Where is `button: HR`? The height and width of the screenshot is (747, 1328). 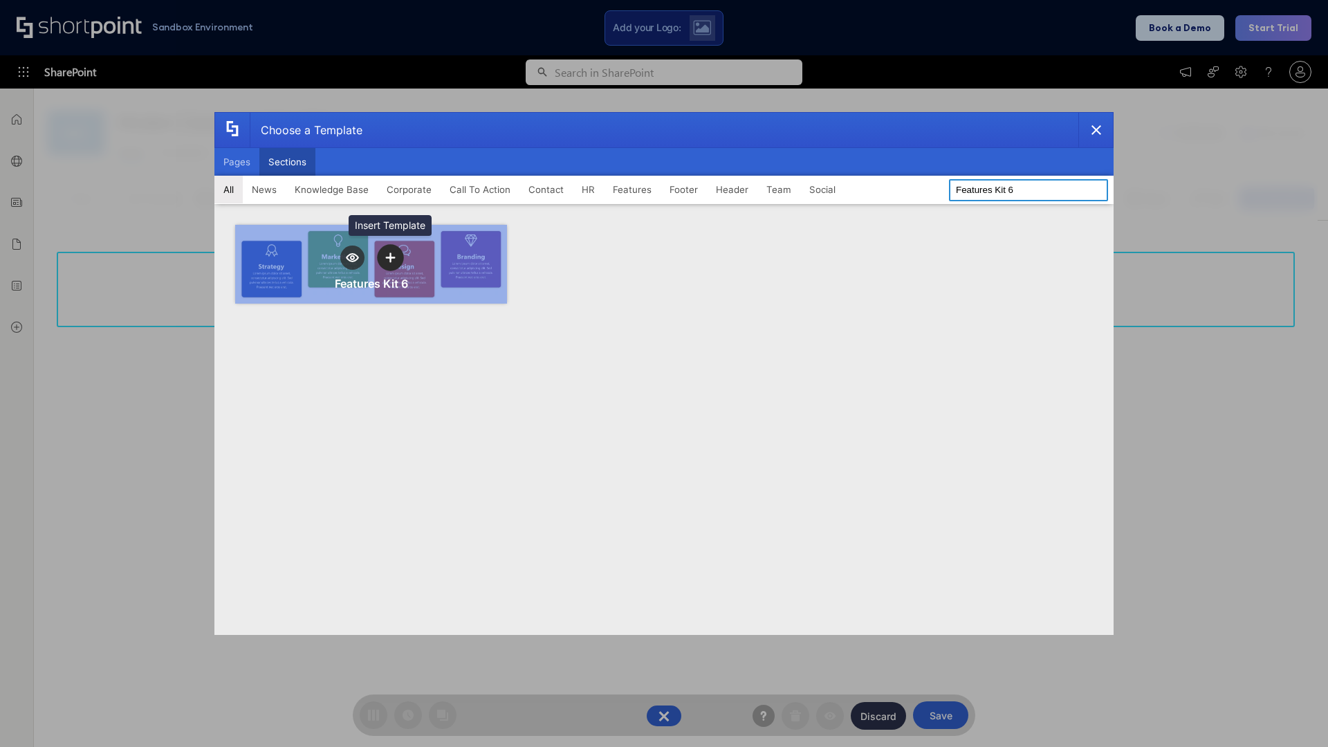 button: HR is located at coordinates (588, 190).